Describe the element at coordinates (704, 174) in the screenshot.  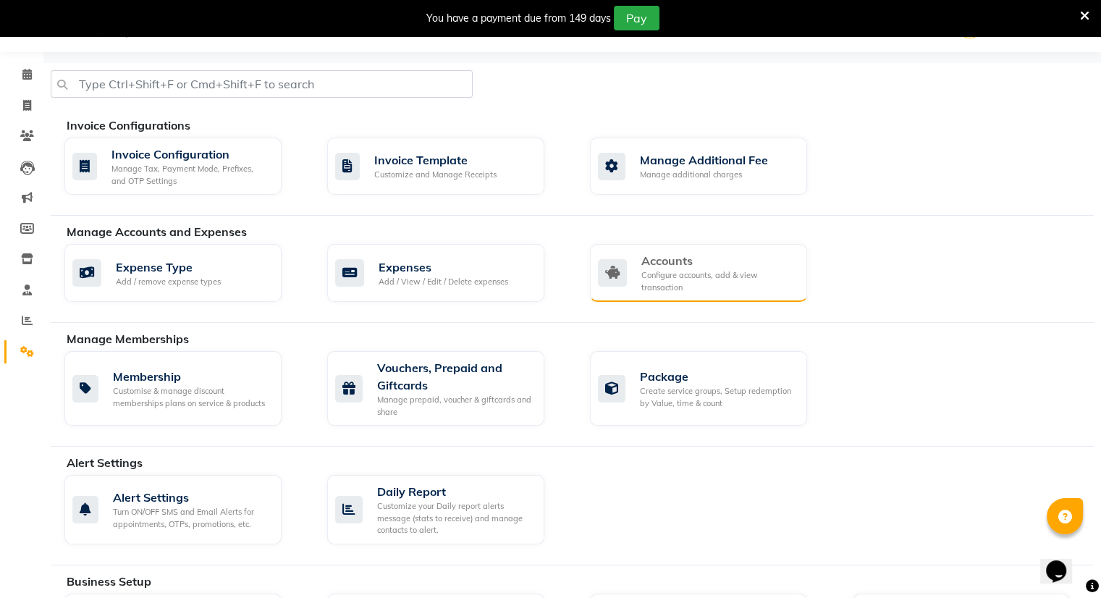
I see `div: Manage additional charges` at that location.